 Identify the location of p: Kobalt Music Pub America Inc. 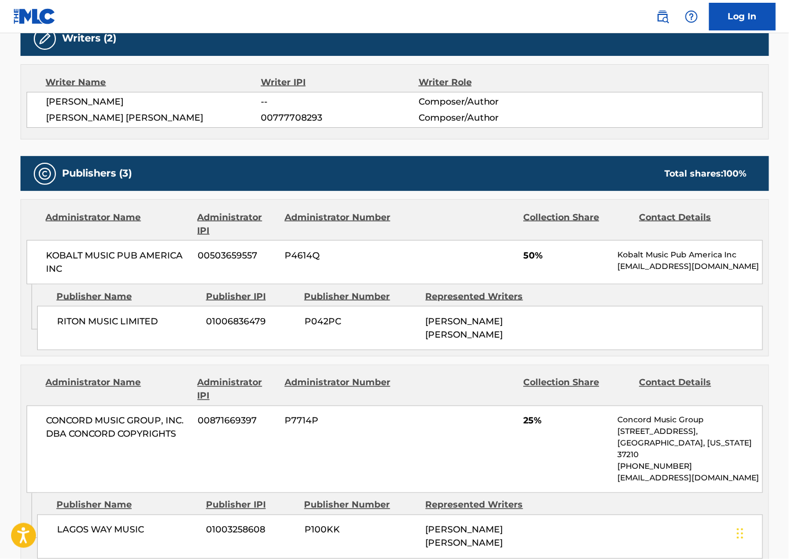
(689, 255).